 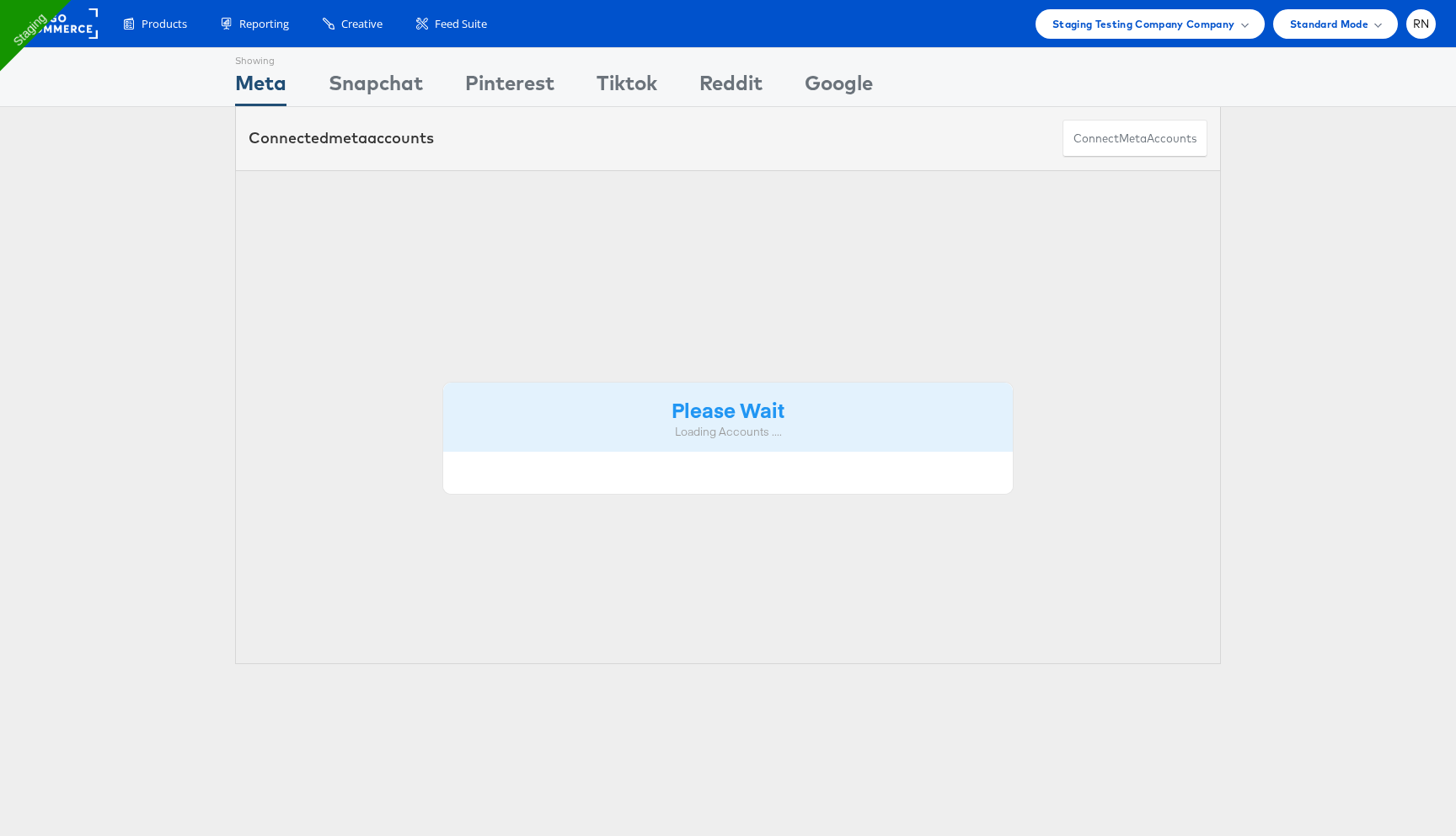 What do you see at coordinates (730, 87) in the screenshot?
I see `div: Reddit` at bounding box center [730, 87].